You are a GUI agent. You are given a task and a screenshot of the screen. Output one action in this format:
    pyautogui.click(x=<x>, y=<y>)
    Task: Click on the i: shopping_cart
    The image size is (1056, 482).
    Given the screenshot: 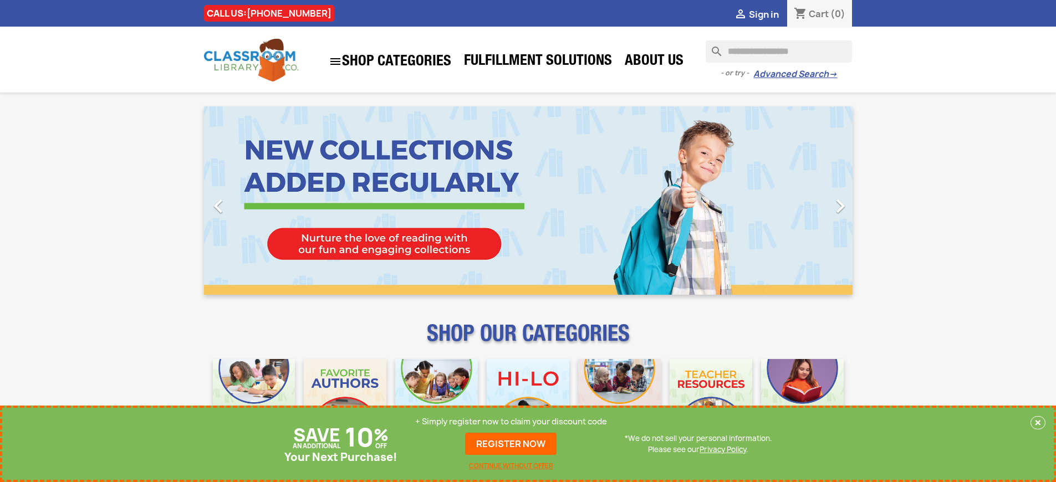 What is the action you would take?
    pyautogui.click(x=800, y=14)
    